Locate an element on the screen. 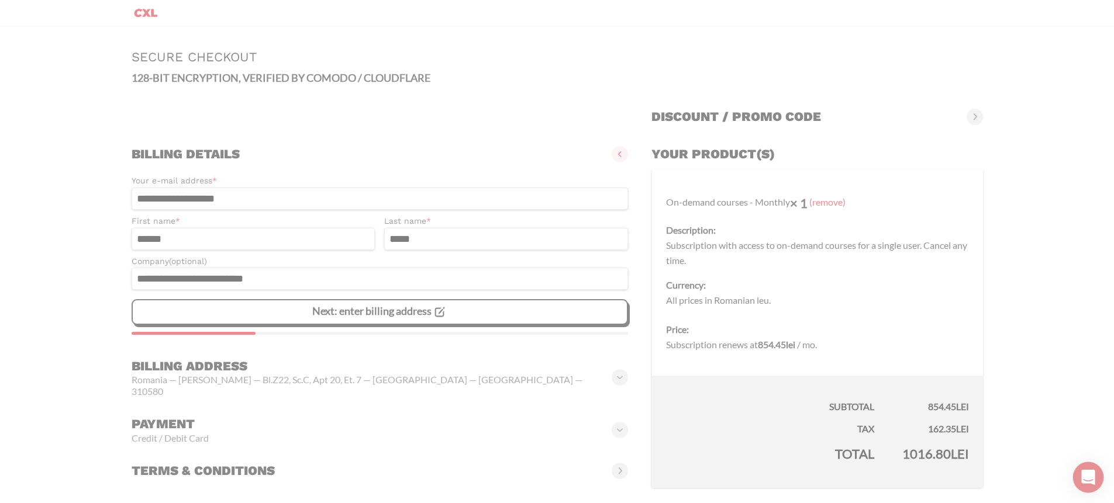 The image size is (1114, 503). h3: Billing details is located at coordinates (185, 154).